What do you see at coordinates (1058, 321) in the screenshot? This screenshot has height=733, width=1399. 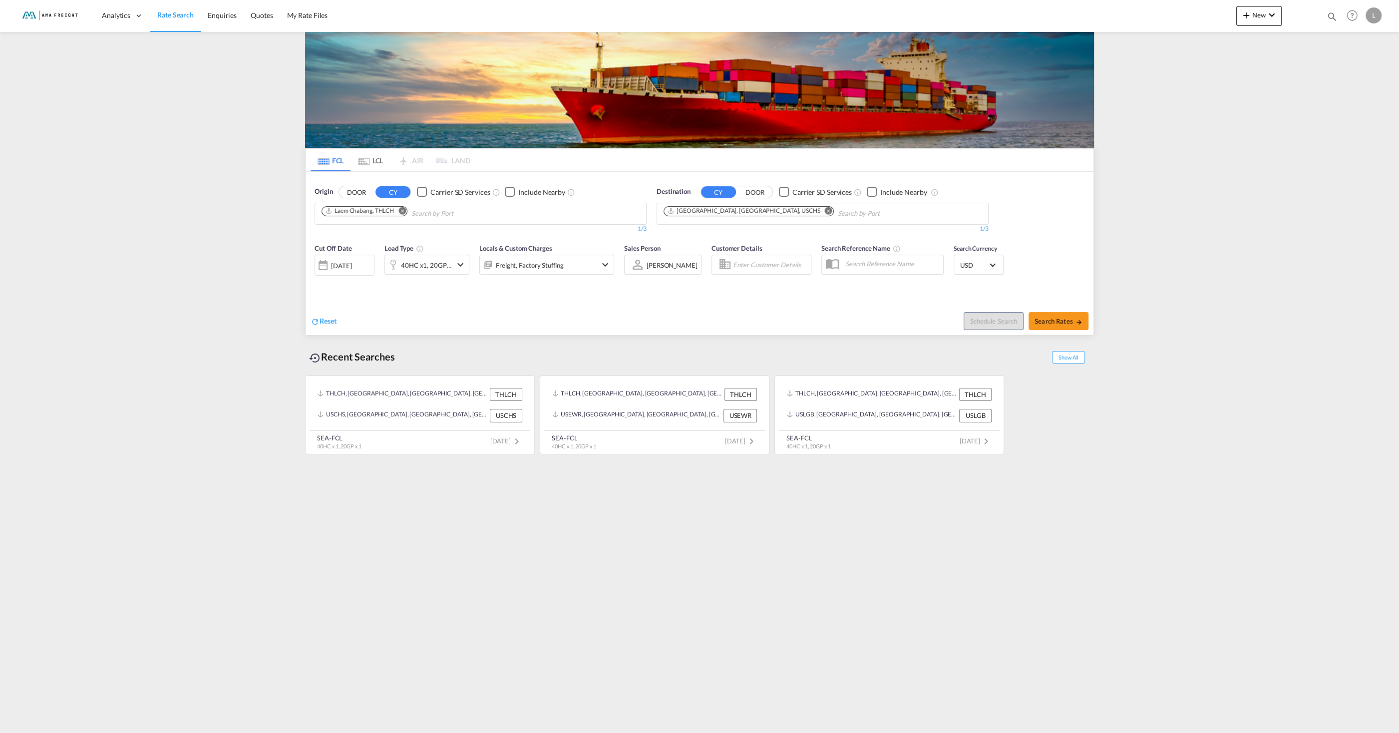 I see `span: Search Rates` at bounding box center [1058, 321].